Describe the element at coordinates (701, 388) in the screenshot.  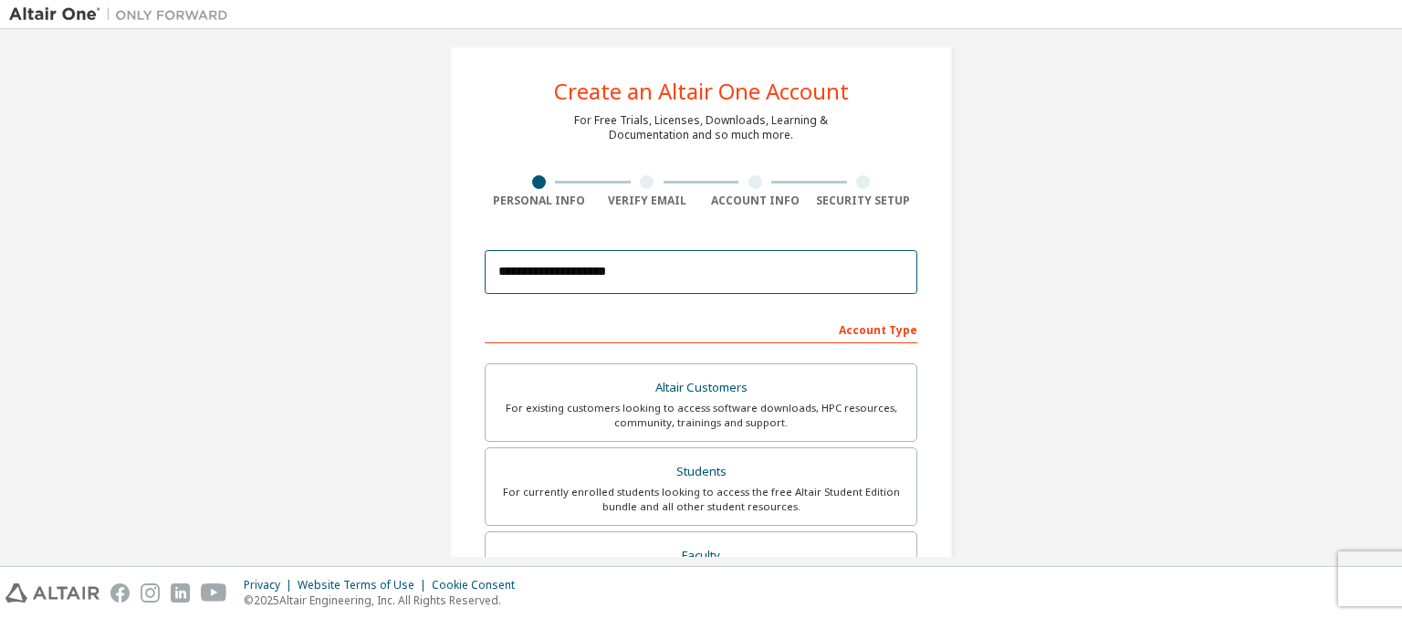
I see `div: Altair Customers` at that location.